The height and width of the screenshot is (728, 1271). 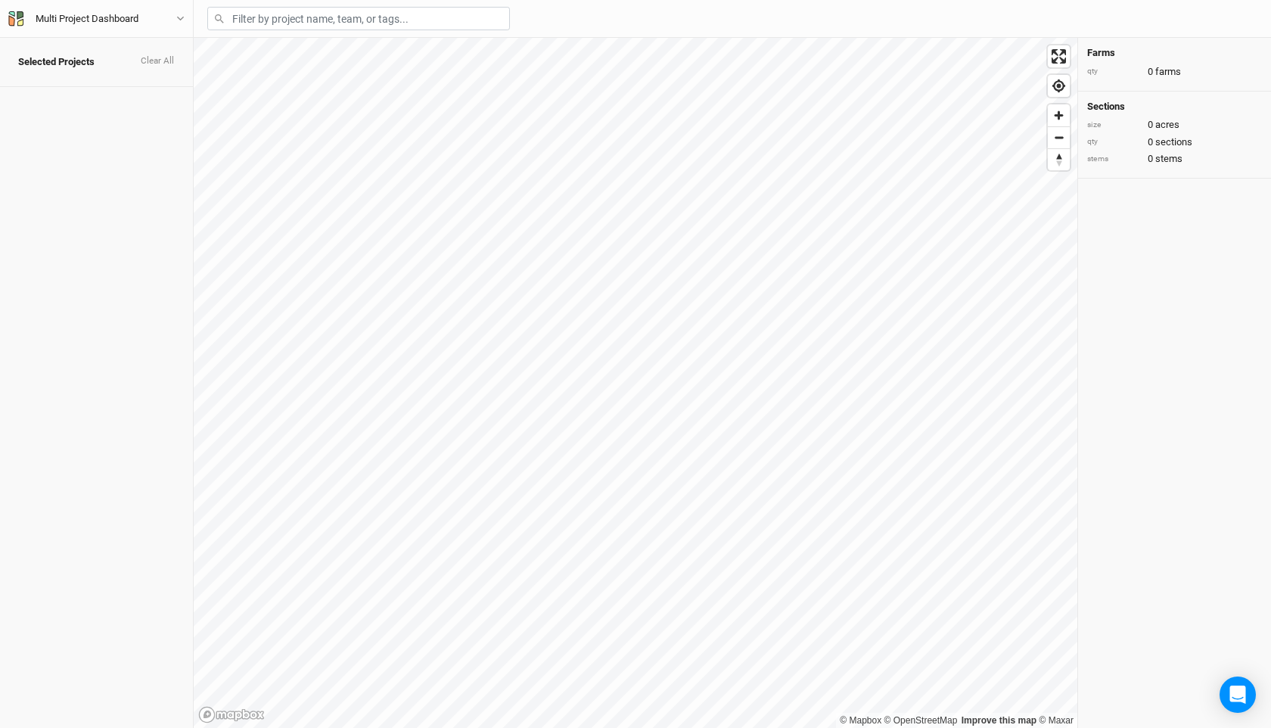 I want to click on span: Selected Projects, so click(x=56, y=62).